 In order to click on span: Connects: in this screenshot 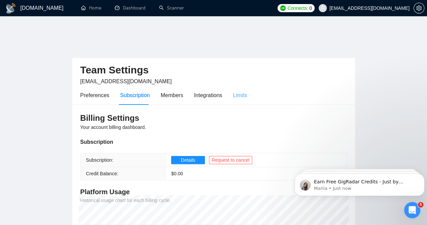, I will do `click(298, 8)`.